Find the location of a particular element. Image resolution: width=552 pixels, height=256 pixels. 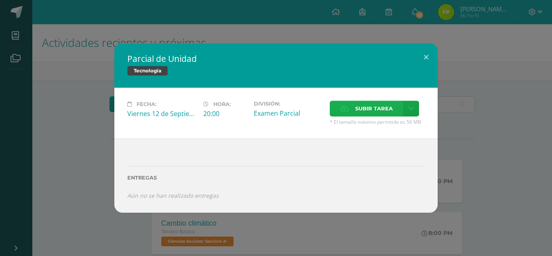

span: * El tamaño máximo permitido es 50 MB is located at coordinates (377, 122).